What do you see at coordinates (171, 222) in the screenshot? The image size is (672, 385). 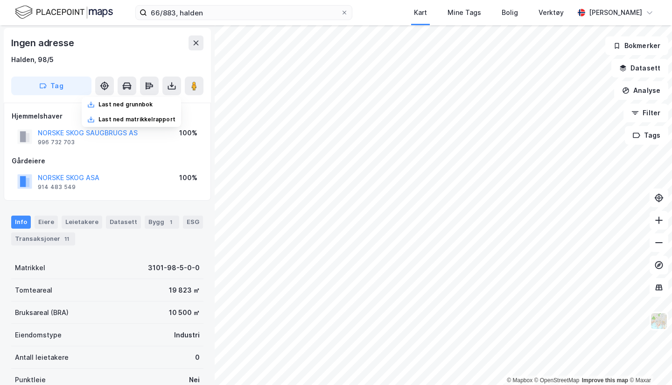 I see `div: 1` at bounding box center [171, 222].